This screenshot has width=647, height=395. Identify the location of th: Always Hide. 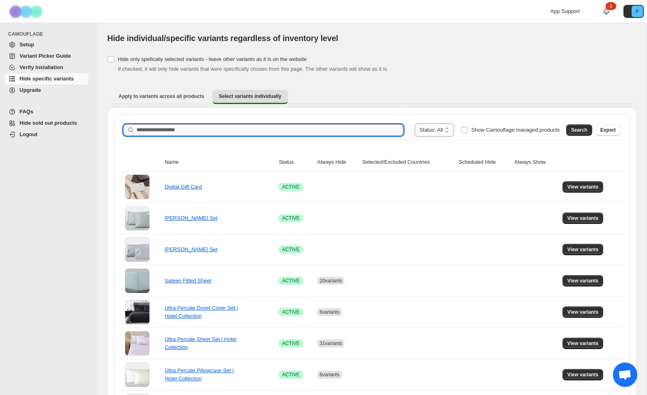
(337, 162).